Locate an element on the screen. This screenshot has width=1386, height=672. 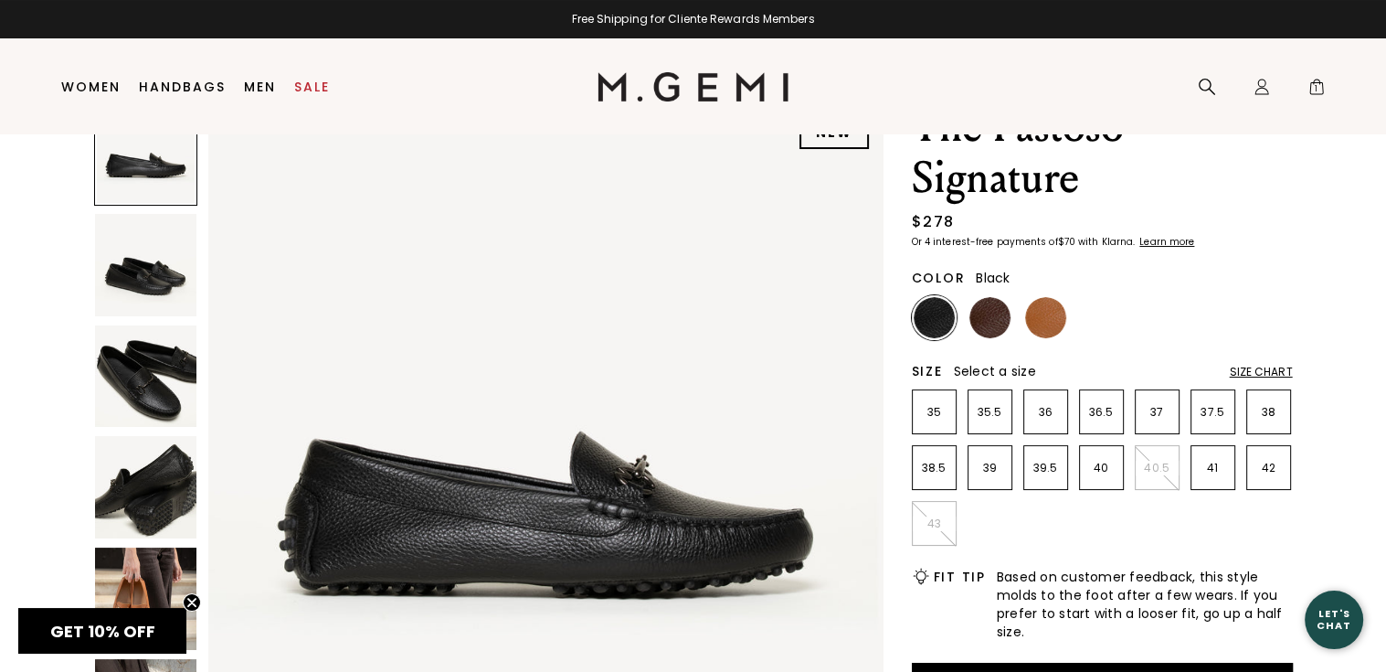
klarna-placement-style-cta: Learn more is located at coordinates (1167, 241).